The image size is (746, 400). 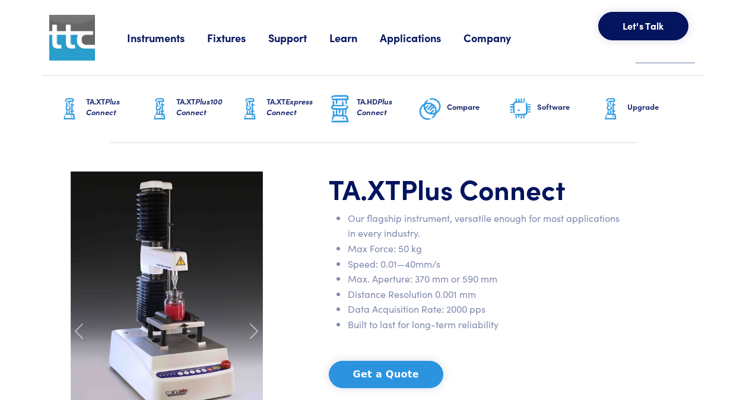 What do you see at coordinates (477, 189) in the screenshot?
I see `h1: TA.XT` at bounding box center [477, 189].